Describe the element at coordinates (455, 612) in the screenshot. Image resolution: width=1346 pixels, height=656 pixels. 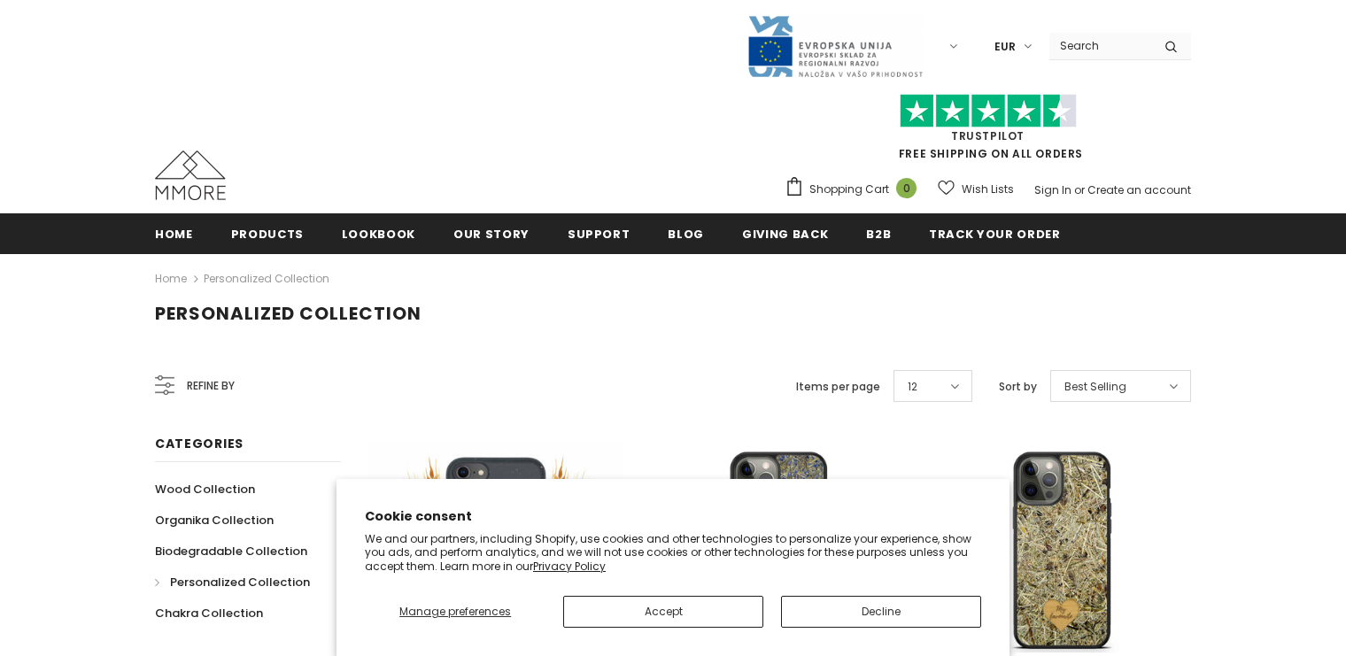
I see `button: Manage preferences` at that location.